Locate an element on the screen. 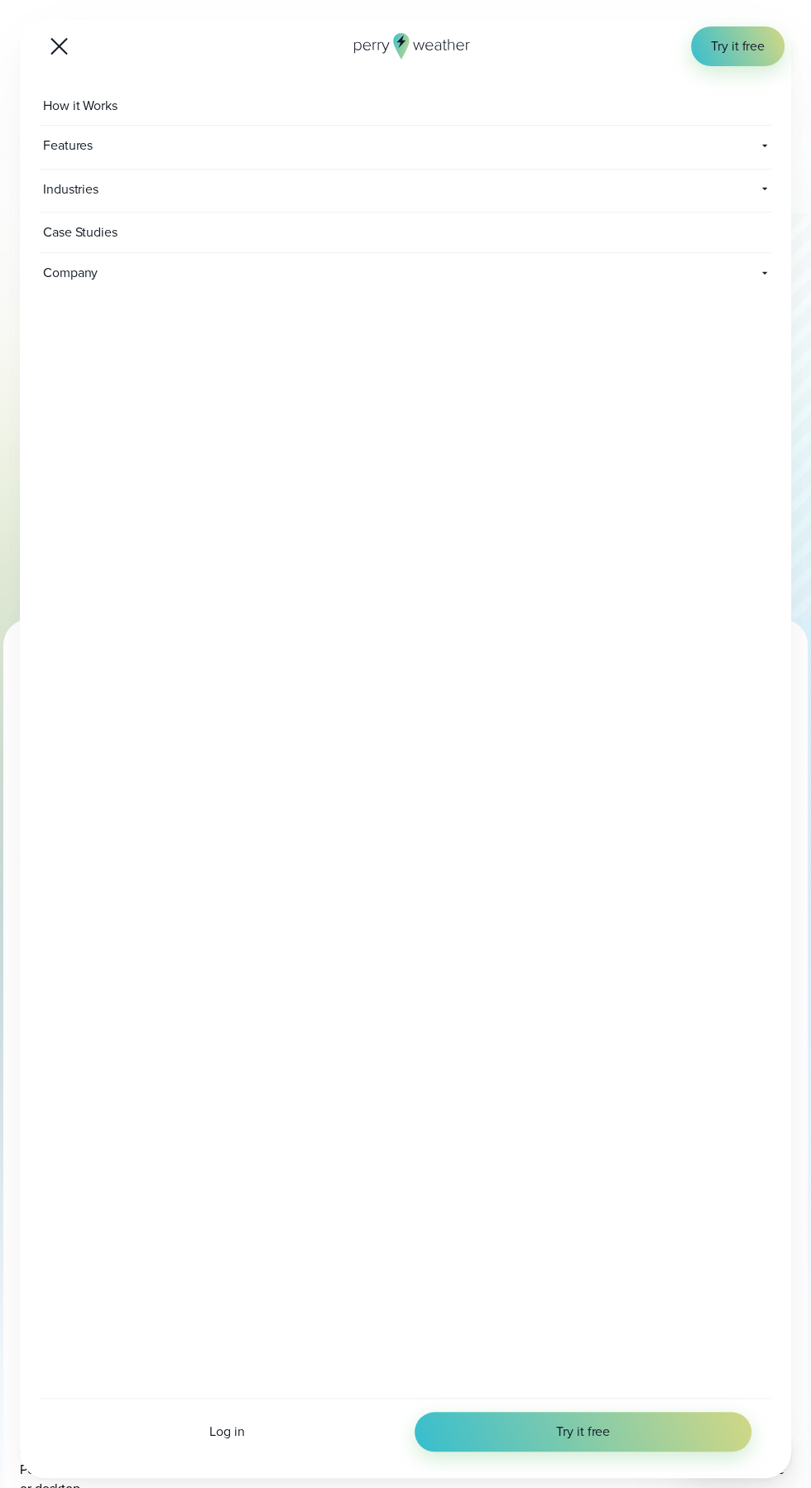  a: Log in is located at coordinates (227, 1432).